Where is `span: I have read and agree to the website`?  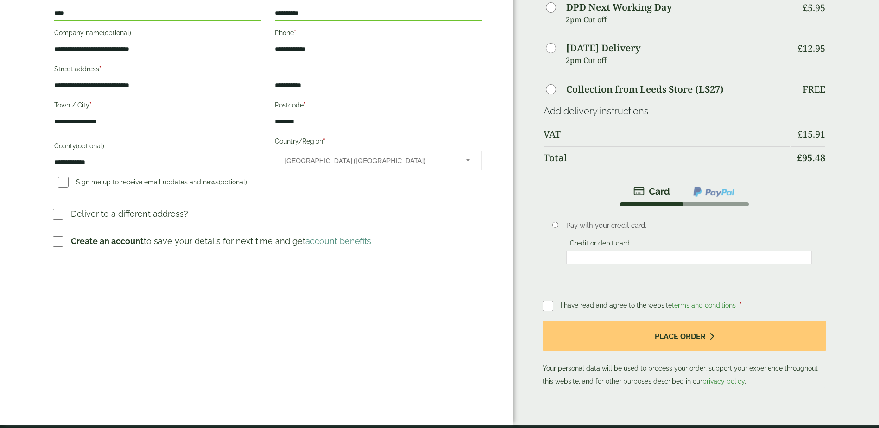 span: I have read and agree to the website is located at coordinates (650, 306).